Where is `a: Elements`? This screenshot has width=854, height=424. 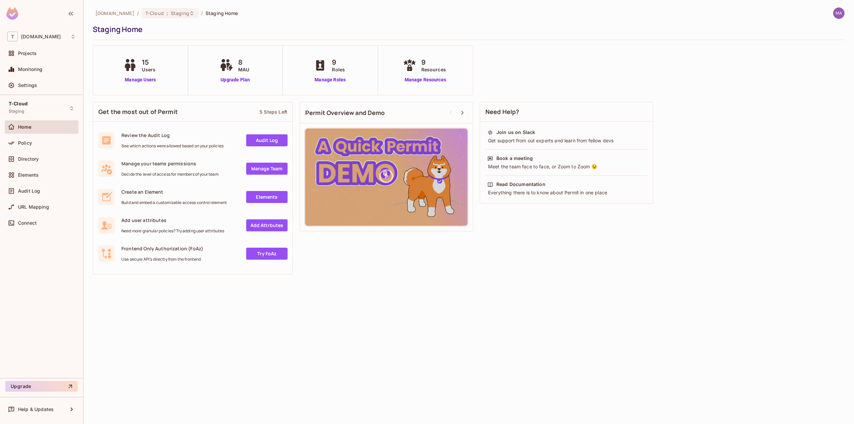
a: Elements is located at coordinates (267, 197).